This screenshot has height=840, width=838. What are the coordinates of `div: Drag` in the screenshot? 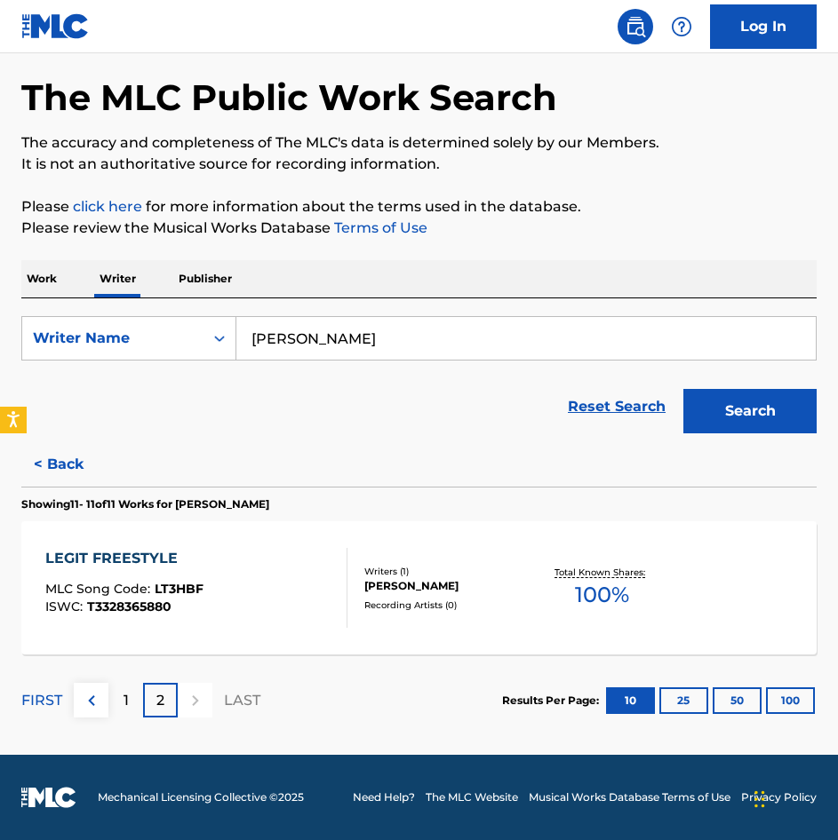 It's located at (760, 800).